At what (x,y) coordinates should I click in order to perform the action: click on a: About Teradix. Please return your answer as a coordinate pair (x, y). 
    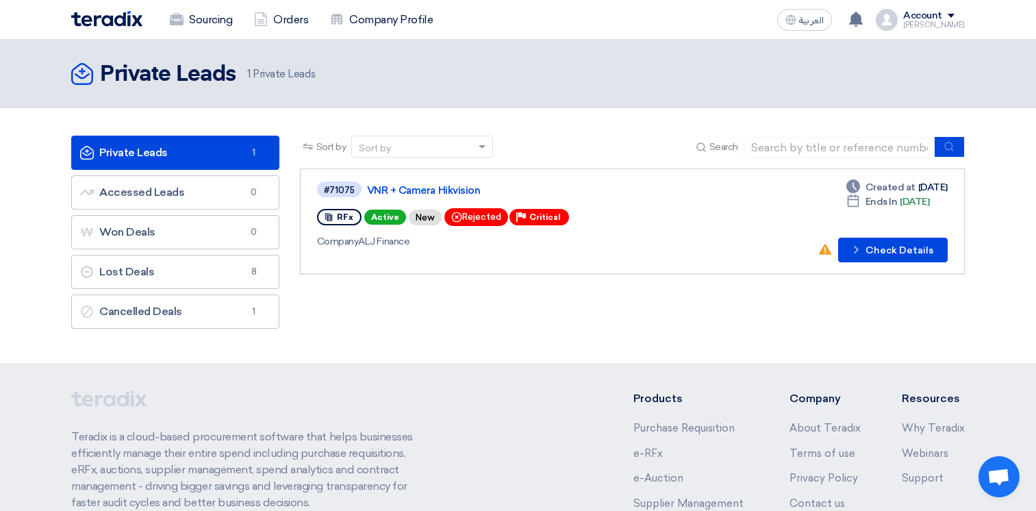
    Looking at the image, I should click on (825, 428).